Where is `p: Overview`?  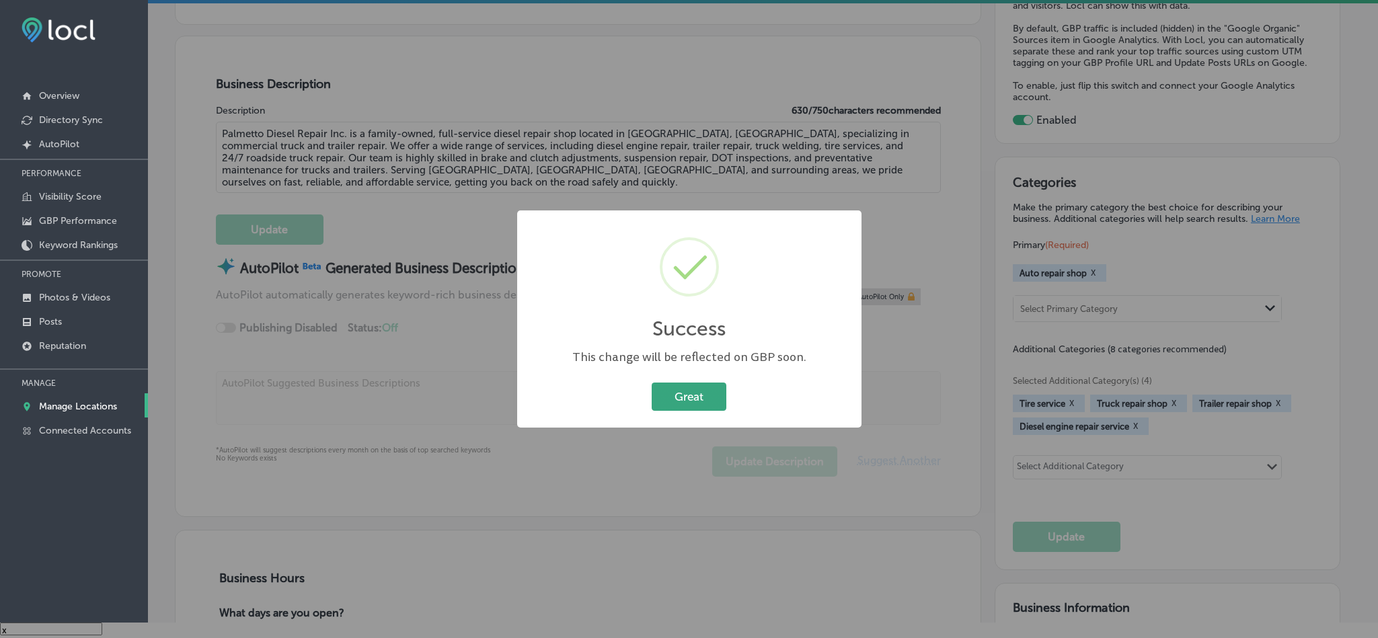
p: Overview is located at coordinates (59, 96).